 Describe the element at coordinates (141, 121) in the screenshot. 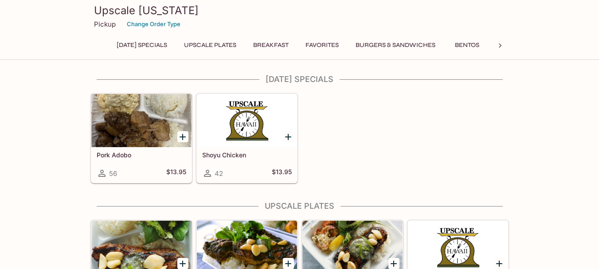

I see `div: Pork Adobo` at that location.